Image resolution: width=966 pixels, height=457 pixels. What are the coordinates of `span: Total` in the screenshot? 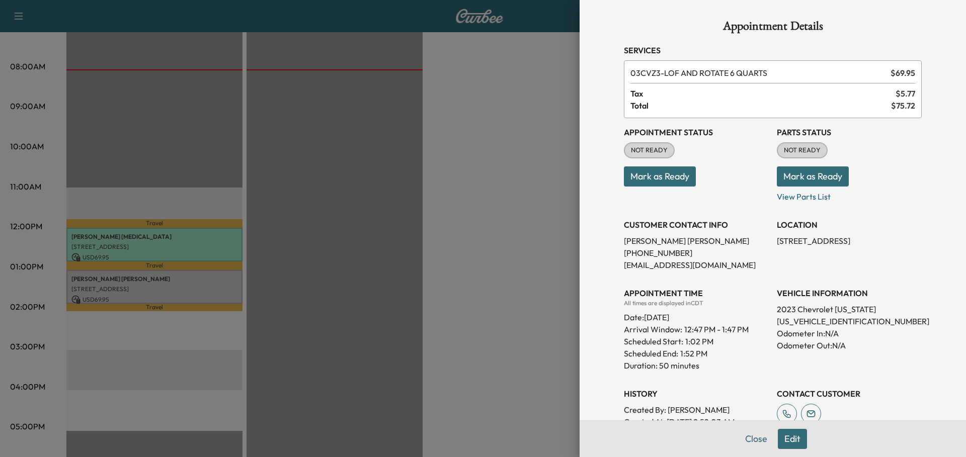 It's located at (760, 106).